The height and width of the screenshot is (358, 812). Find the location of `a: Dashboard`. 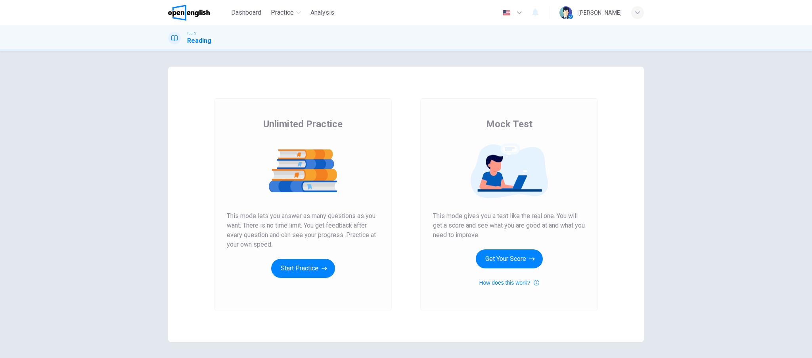

a: Dashboard is located at coordinates (246, 13).